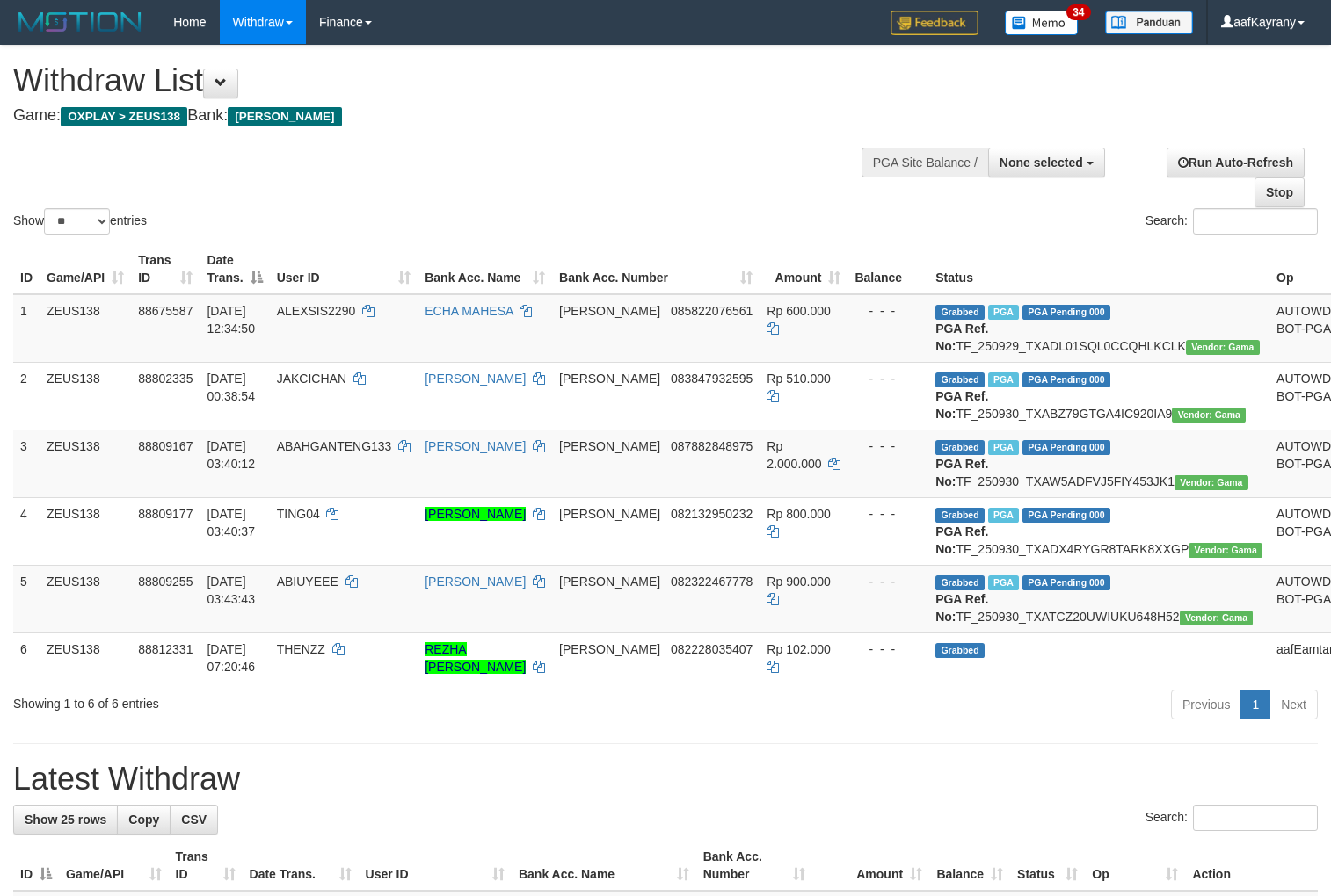 This screenshot has width=1331, height=896. Describe the element at coordinates (298, 514) in the screenshot. I see `span: TING04` at that location.